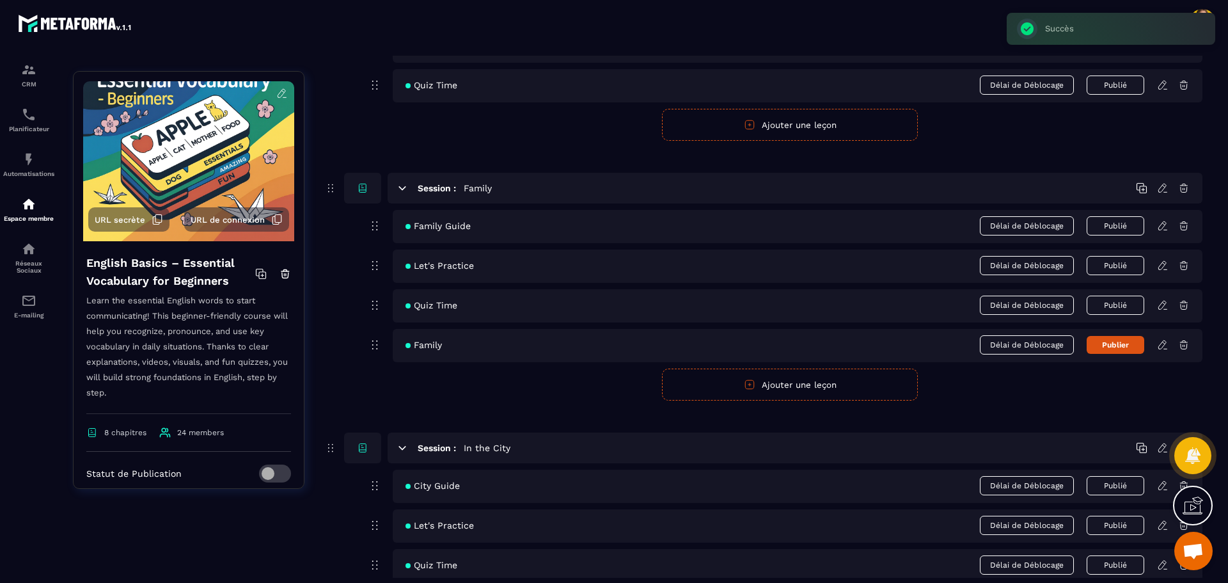 Image resolution: width=1228 pixels, height=583 pixels. I want to click on a: emailemailE-mailing, so click(29, 306).